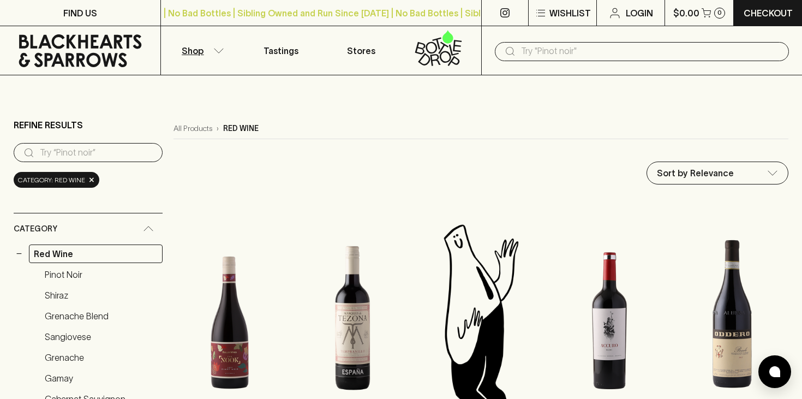  What do you see at coordinates (192, 51) in the screenshot?
I see `p: Shop` at bounding box center [192, 51].